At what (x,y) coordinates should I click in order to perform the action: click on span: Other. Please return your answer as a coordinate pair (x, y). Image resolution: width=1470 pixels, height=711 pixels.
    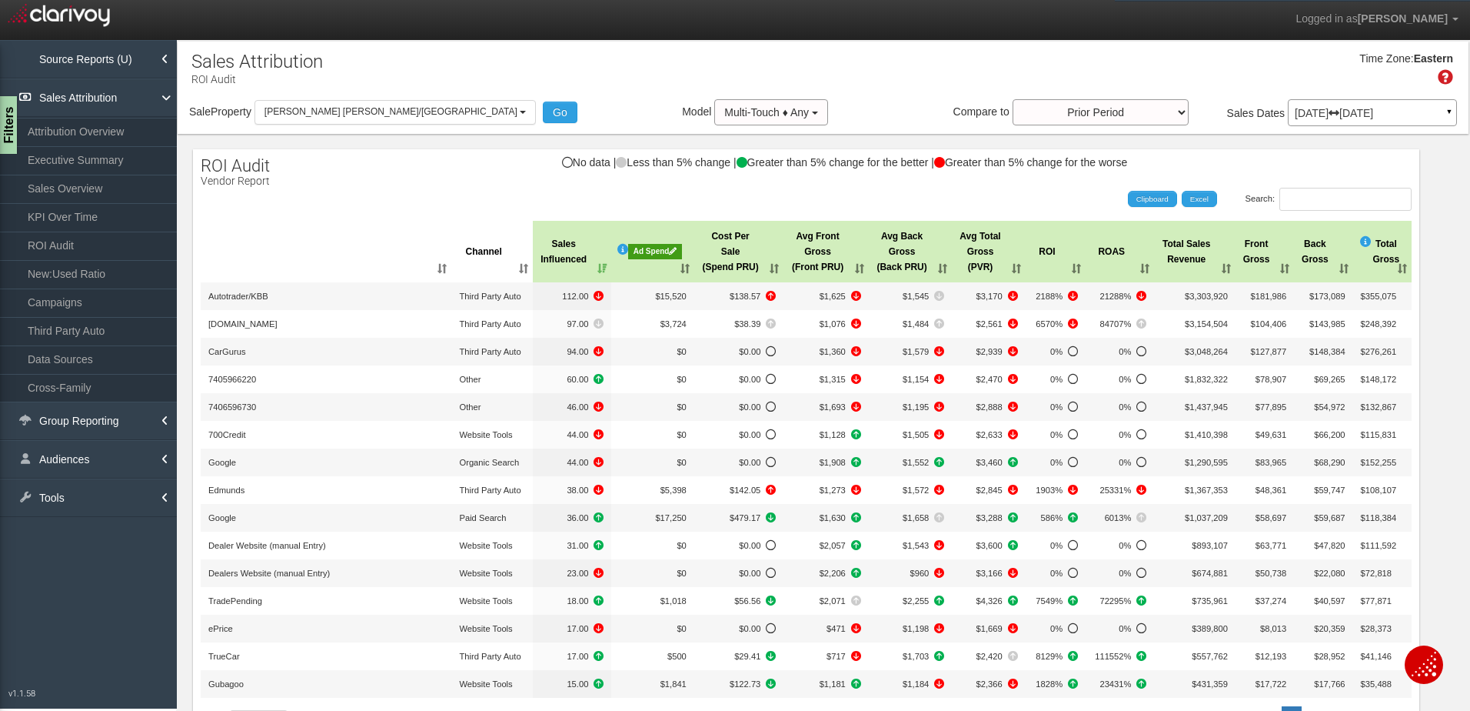
    Looking at the image, I should click on (470, 407).